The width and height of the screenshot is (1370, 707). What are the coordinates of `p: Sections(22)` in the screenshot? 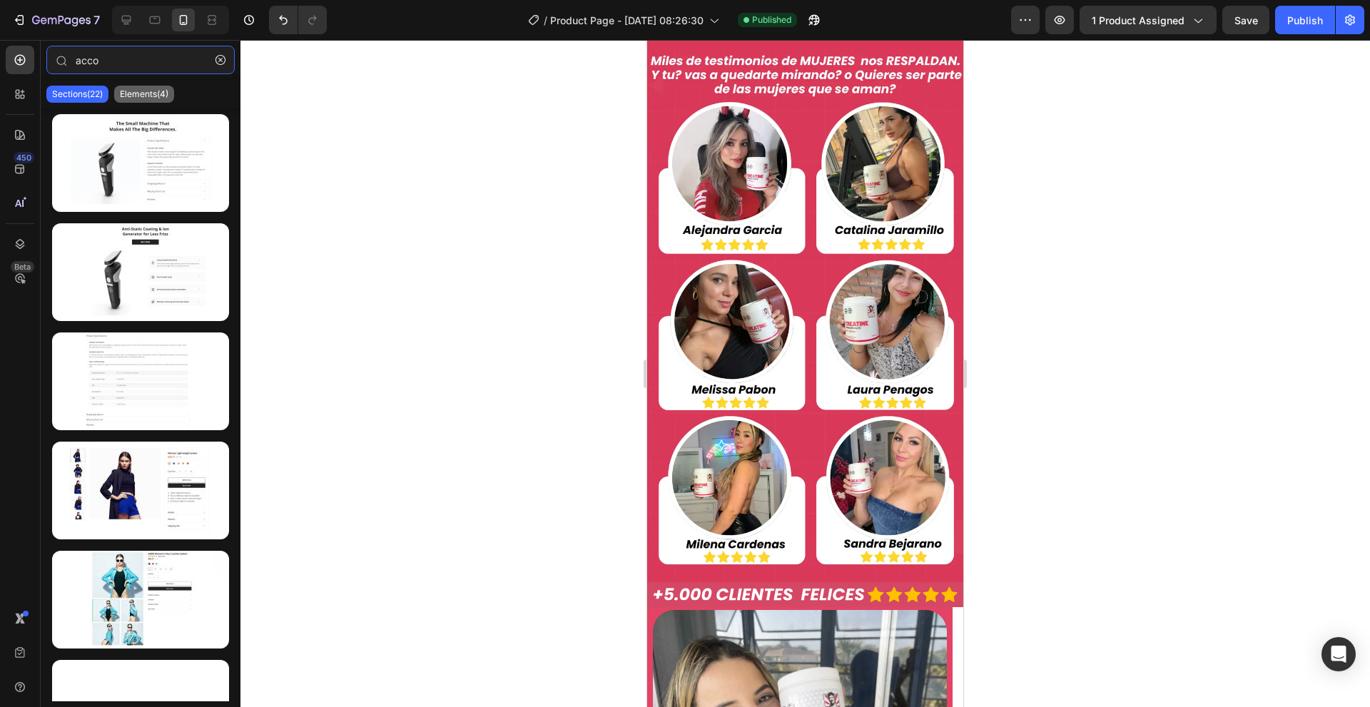 It's located at (77, 94).